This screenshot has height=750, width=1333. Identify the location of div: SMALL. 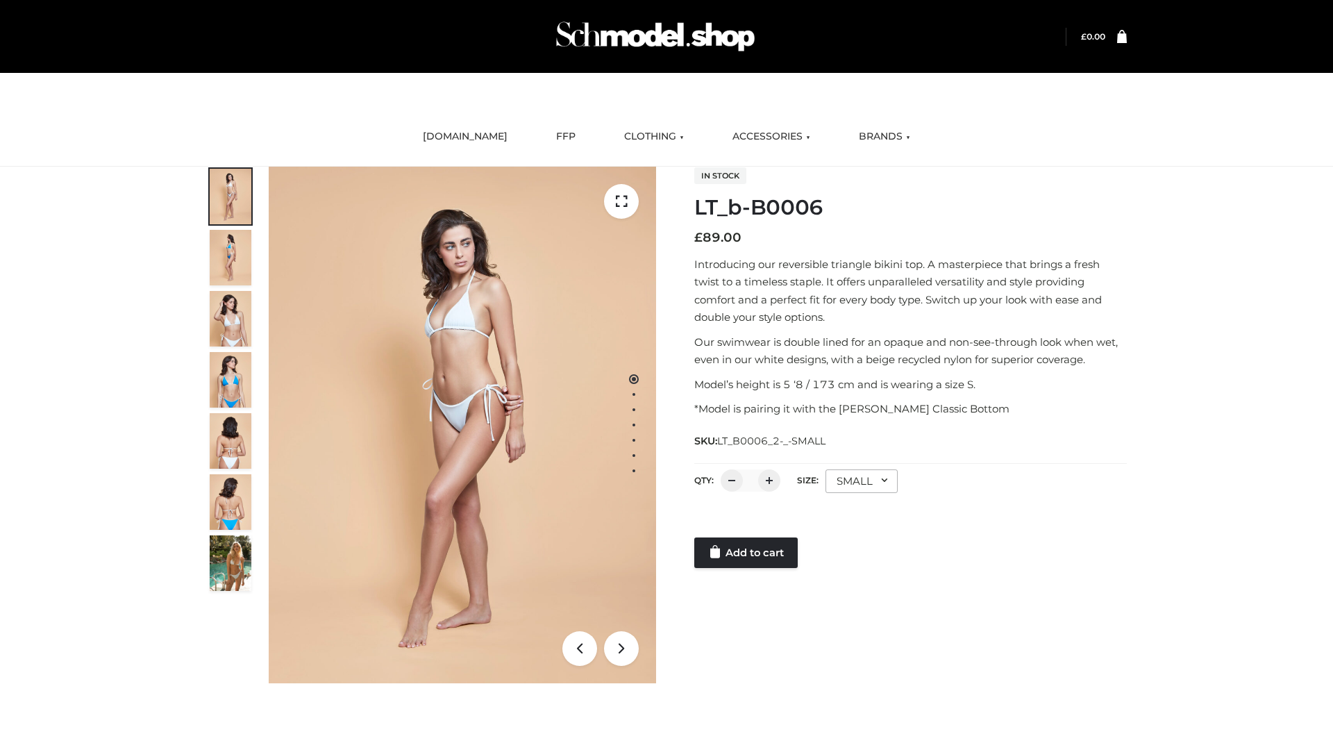
(862, 481).